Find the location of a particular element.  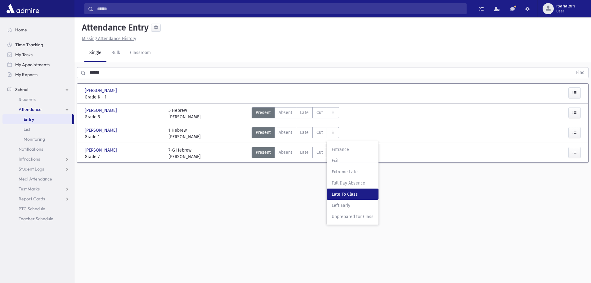

a: Attendance is located at coordinates (38, 109).